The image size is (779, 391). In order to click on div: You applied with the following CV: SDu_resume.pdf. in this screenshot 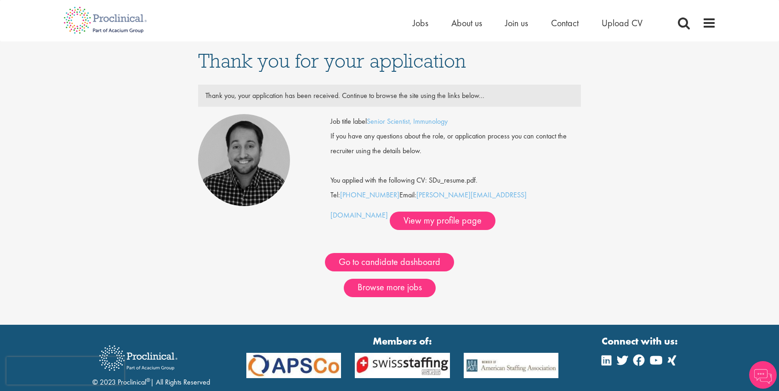, I will do `click(456, 173)`.